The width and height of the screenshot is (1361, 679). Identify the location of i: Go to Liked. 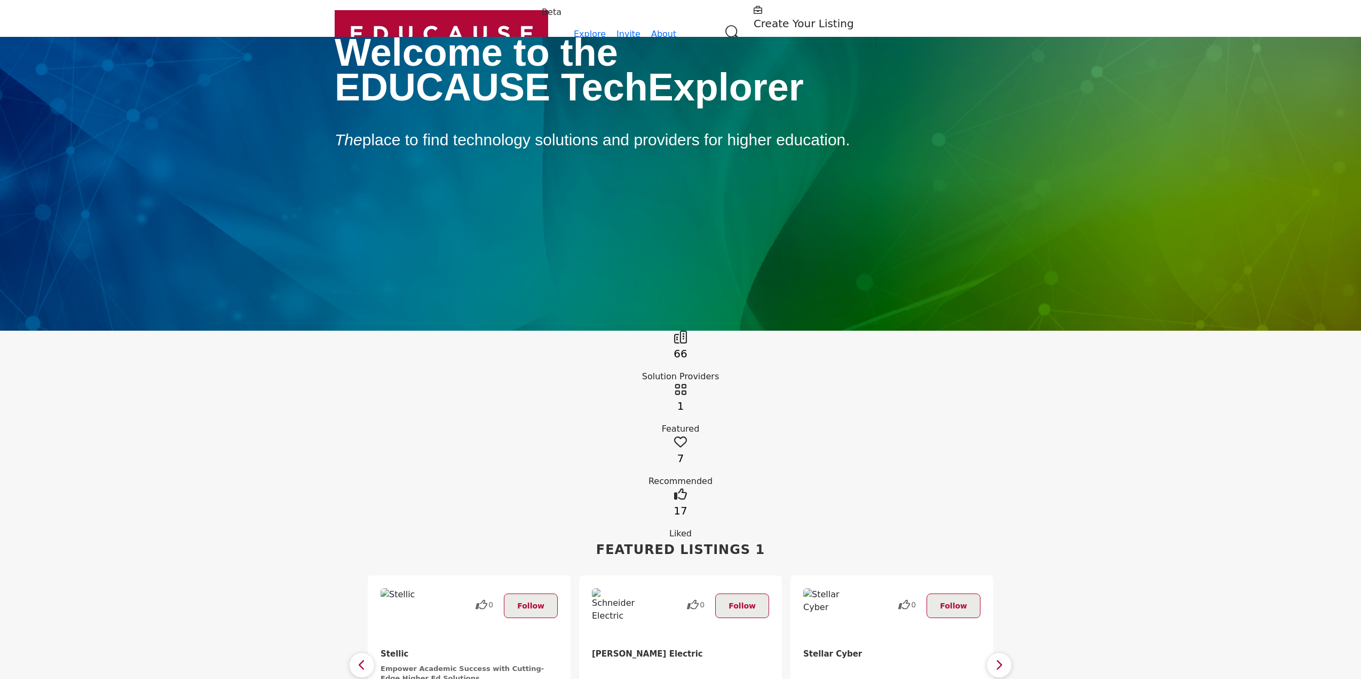
(681, 494).